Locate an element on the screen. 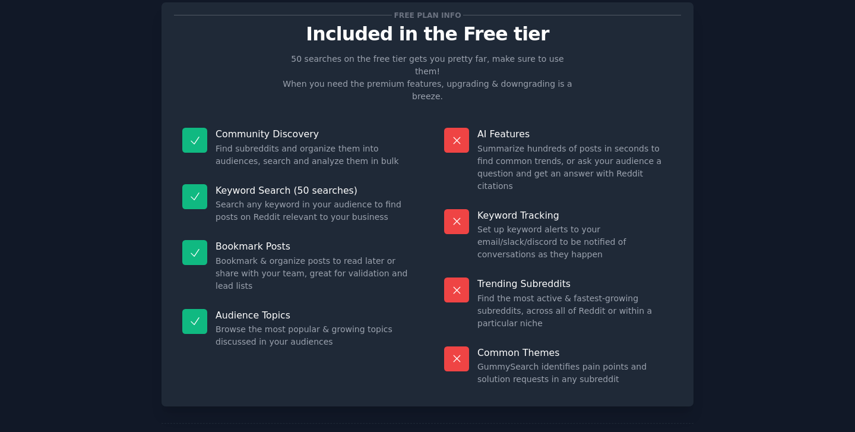  p: Community Discovery is located at coordinates (313, 134).